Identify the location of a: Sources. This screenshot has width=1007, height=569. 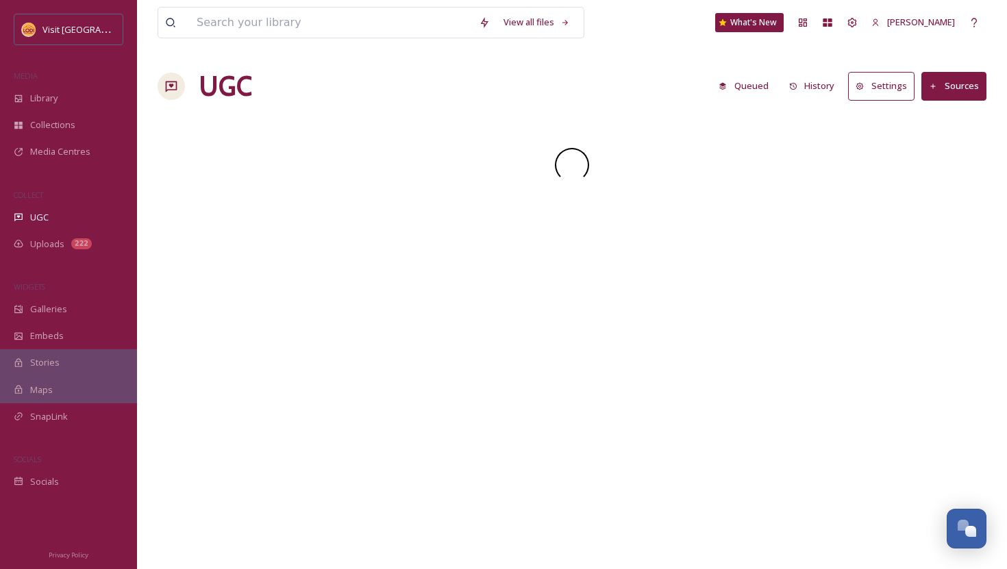
(953, 86).